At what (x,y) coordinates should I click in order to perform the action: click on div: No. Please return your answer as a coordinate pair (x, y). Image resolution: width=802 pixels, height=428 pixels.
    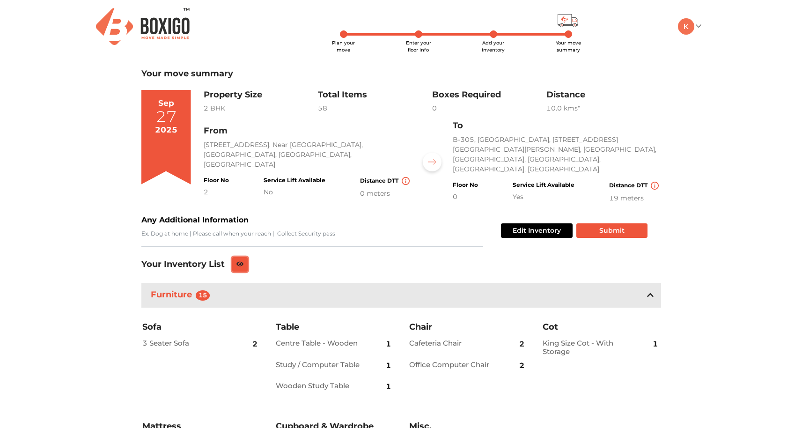
    Looking at the image, I should click on (295, 192).